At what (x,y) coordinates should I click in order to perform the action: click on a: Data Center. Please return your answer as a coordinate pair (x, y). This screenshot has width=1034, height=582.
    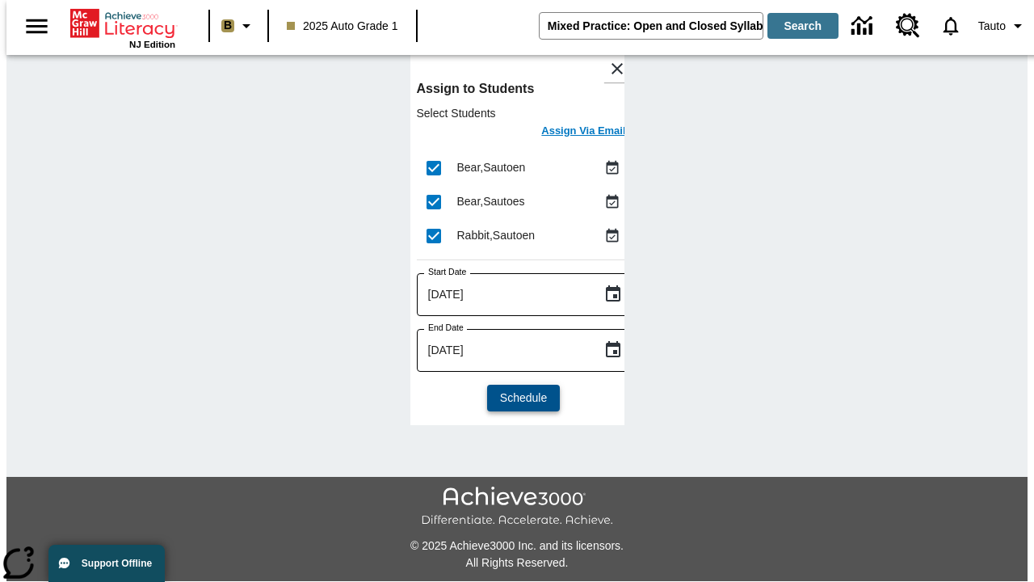
    Looking at the image, I should click on (864, 26).